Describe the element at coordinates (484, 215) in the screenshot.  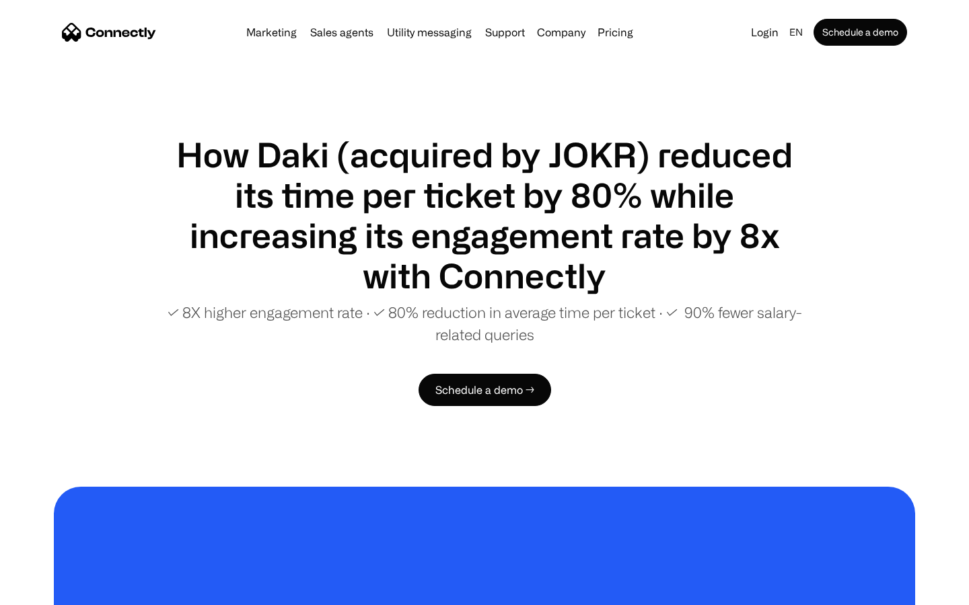
I see `h1: How Daki (acquired by JOKR) reduced its time per ticket by 80% while increasing its engagement ra...` at that location.